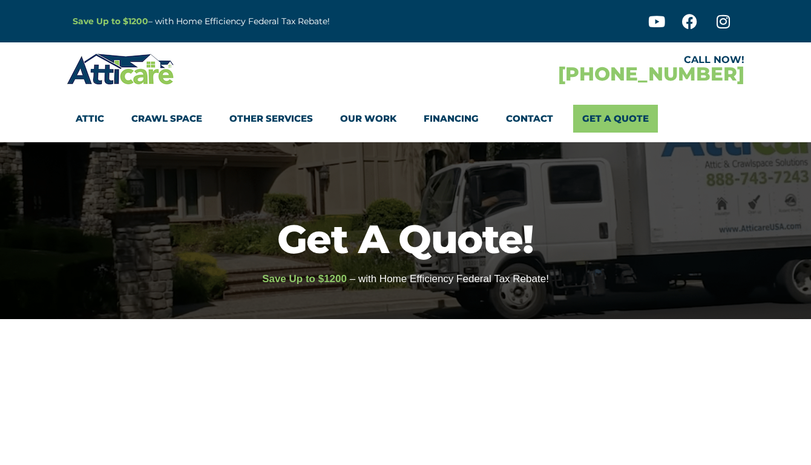  What do you see at coordinates (405, 119) in the screenshot?
I see `nav: Menu` at bounding box center [405, 119].